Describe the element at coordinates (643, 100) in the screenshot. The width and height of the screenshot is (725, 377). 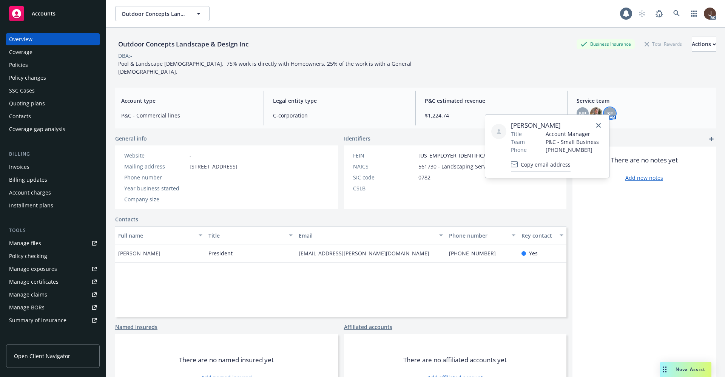
I see `span: Service team` at that location.